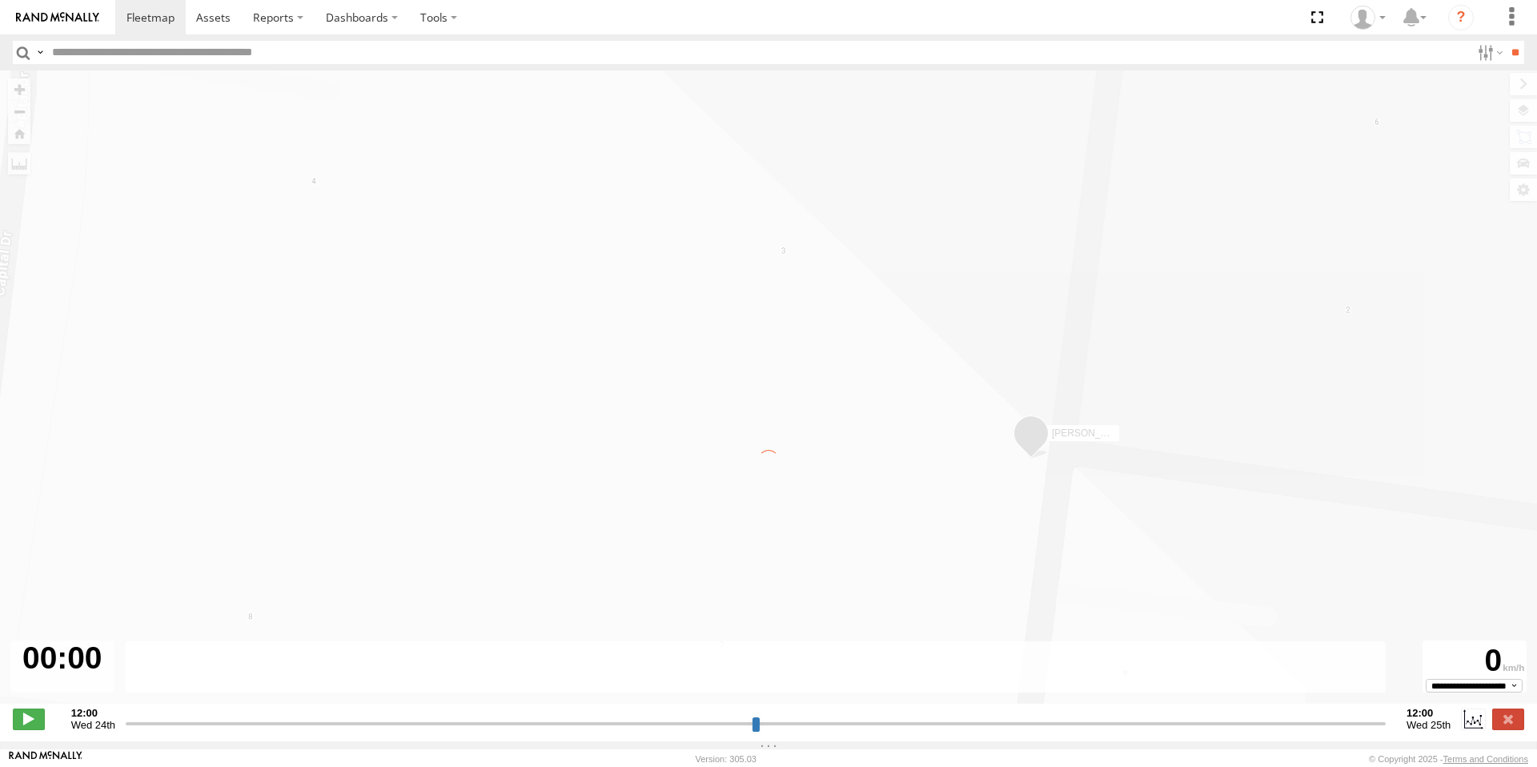 The width and height of the screenshot is (1537, 767). What do you see at coordinates (1368, 18) in the screenshot?
I see `div: Beth Porter` at bounding box center [1368, 18].